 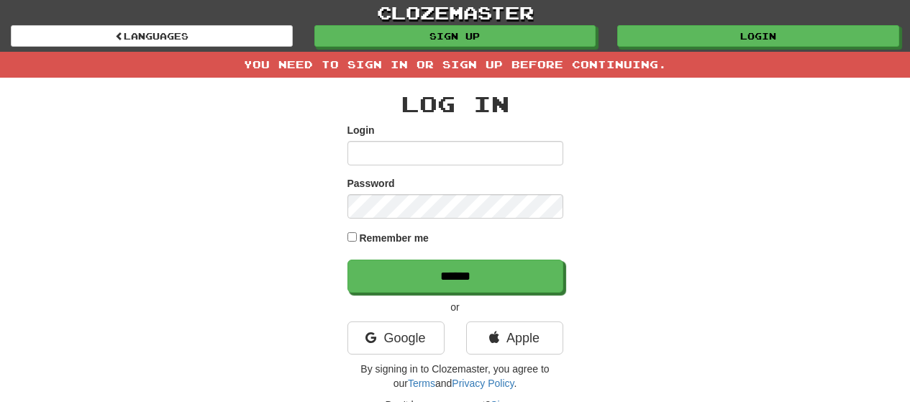 I want to click on a: Sign up, so click(x=455, y=36).